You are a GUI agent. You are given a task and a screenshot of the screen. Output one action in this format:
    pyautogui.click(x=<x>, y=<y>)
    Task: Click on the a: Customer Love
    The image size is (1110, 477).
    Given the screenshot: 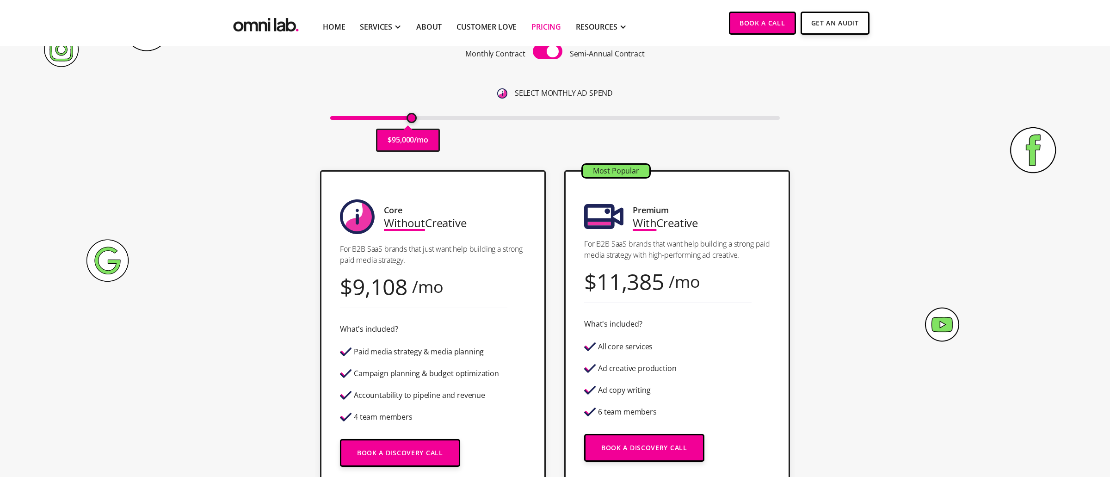 What is the action you would take?
    pyautogui.click(x=487, y=27)
    